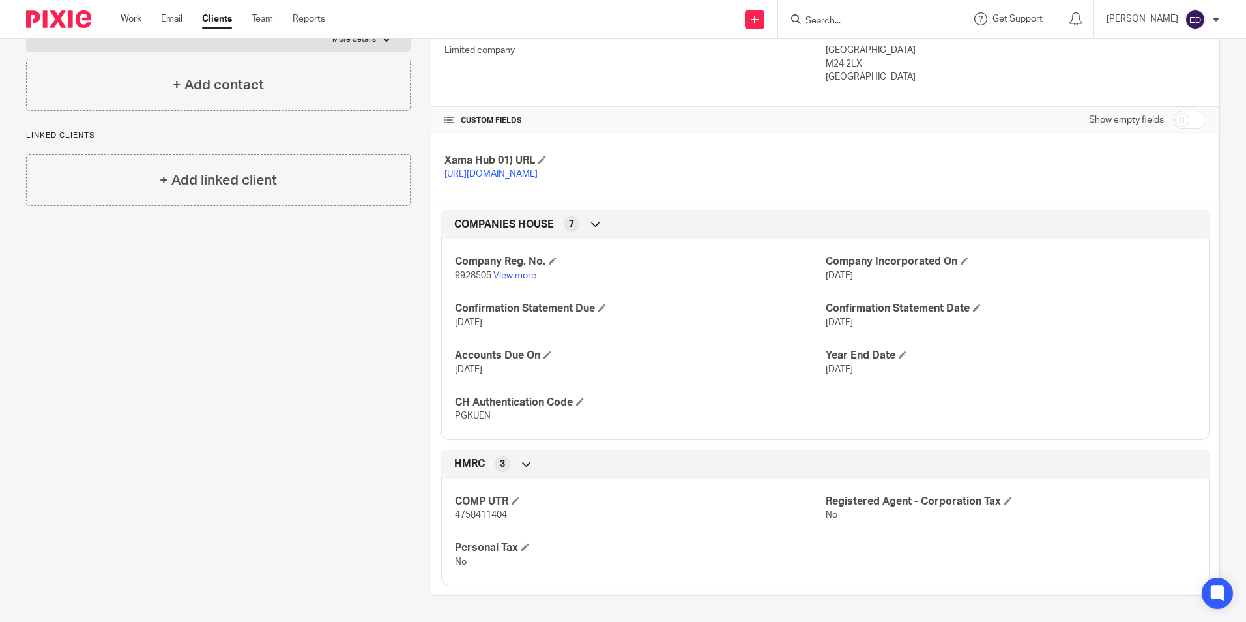 The width and height of the screenshot is (1246, 622). Describe the element at coordinates (481, 515) in the screenshot. I see `span: 4758411404` at that location.